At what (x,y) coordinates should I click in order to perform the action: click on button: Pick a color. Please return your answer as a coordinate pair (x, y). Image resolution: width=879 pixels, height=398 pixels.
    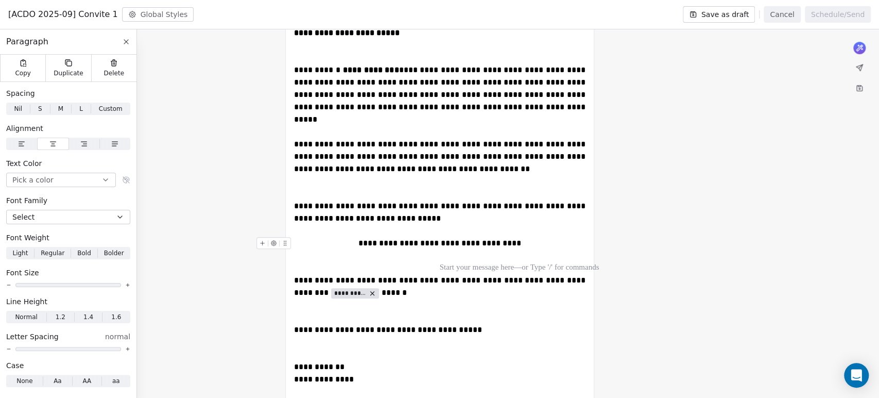
    Looking at the image, I should click on (61, 180).